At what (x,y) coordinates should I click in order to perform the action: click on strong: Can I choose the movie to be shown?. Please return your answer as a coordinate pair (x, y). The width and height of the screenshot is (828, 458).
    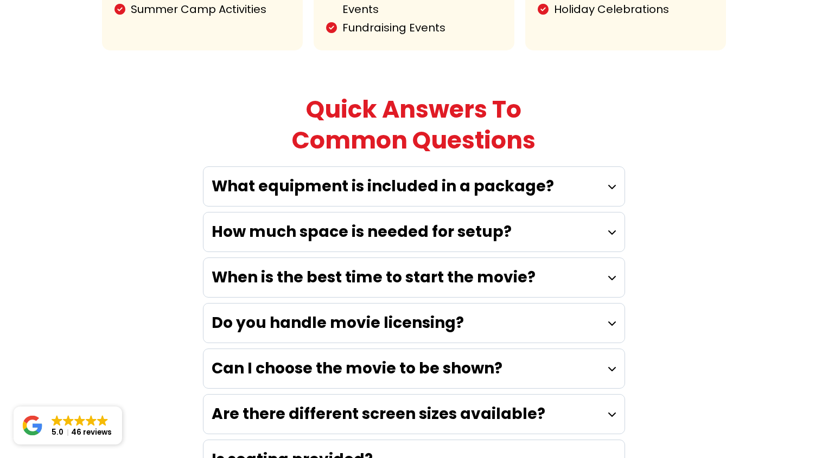
    Looking at the image, I should click on (357, 368).